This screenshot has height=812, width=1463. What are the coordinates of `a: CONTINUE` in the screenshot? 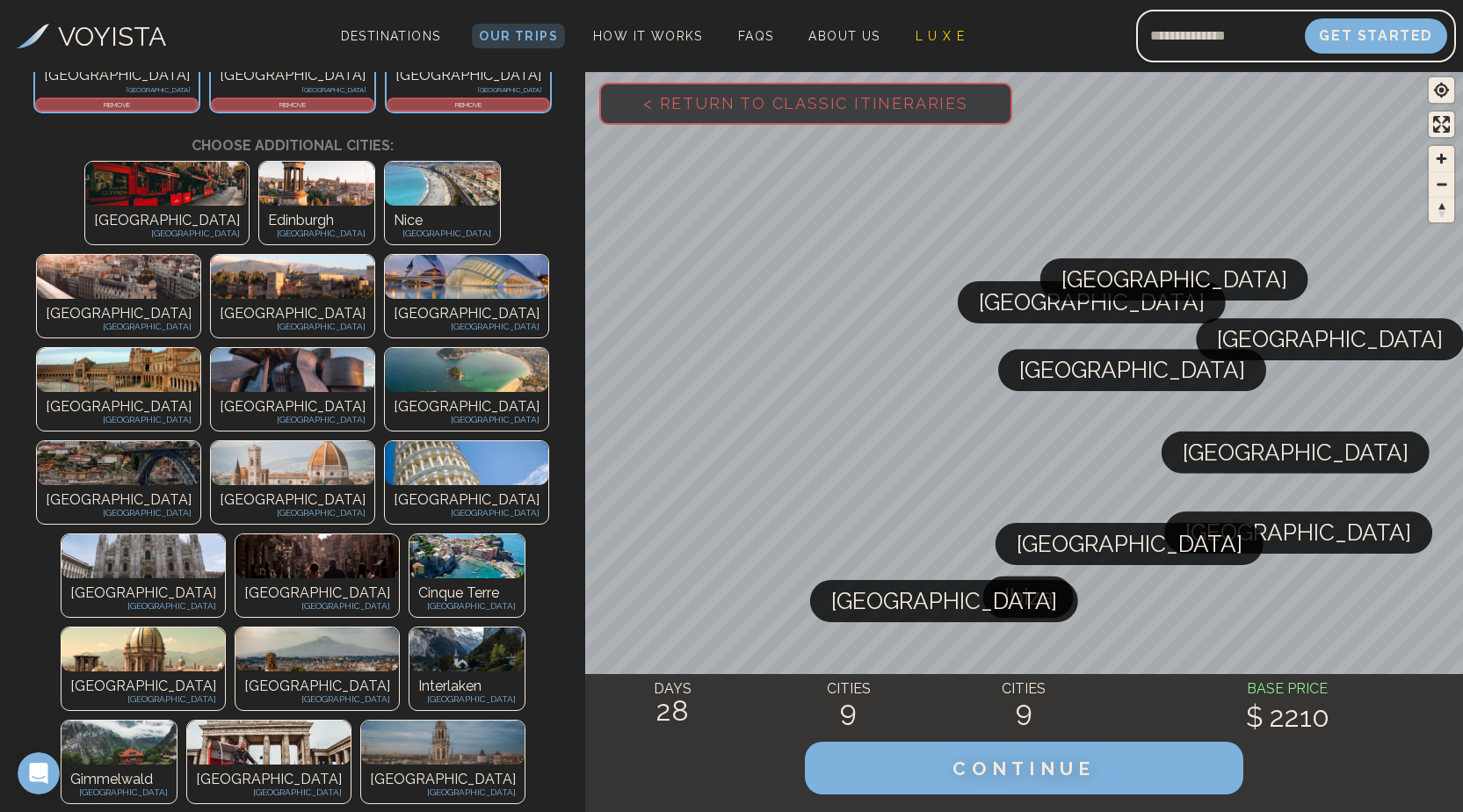 It's located at (1024, 770).